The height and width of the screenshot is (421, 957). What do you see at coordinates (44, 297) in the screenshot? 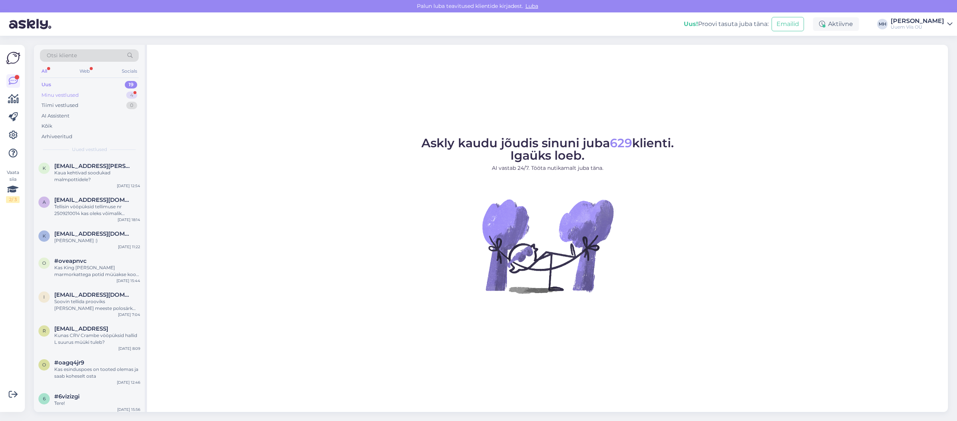
I see `span: i` at bounding box center [44, 297].